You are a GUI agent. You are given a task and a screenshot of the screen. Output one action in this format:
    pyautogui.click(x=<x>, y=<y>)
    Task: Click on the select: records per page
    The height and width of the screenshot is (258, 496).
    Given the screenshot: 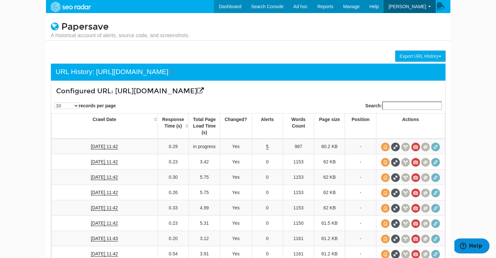 What is the action you would take?
    pyautogui.click(x=67, y=106)
    